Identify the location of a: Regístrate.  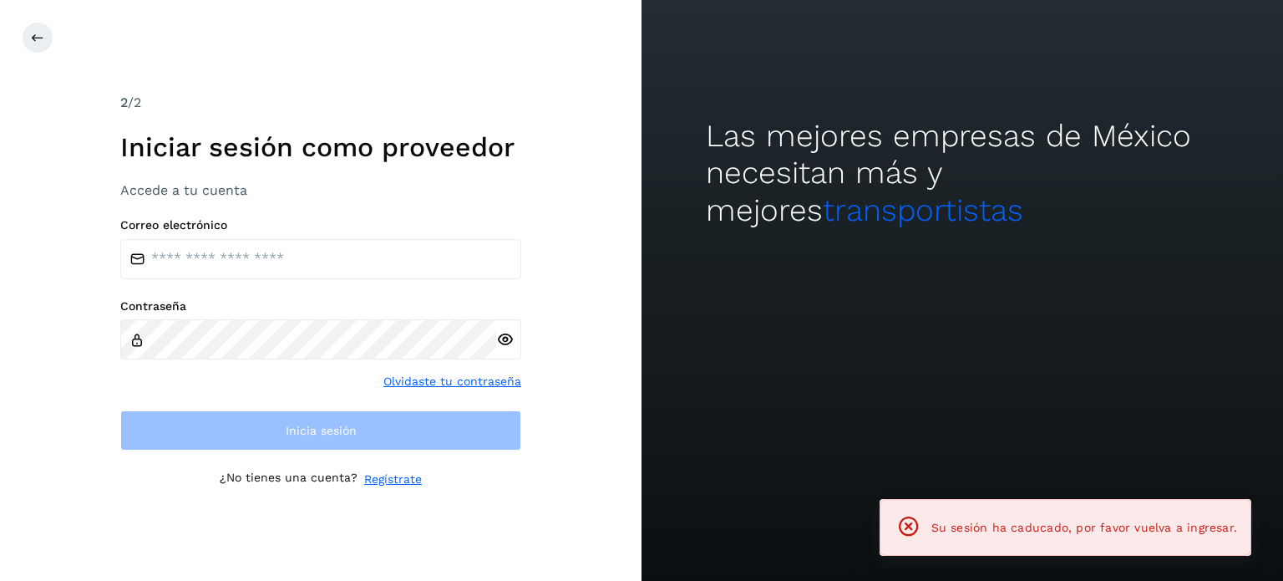
(393, 479).